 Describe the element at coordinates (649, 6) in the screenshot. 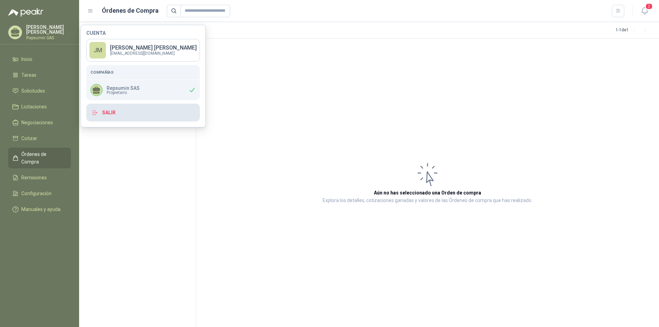

I see `span: 2` at that location.